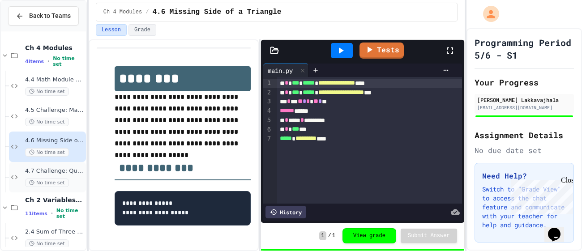  Describe the element at coordinates (55, 171) in the screenshot. I see `span: 4.7 Challenge: Quadratic Formula` at that location.